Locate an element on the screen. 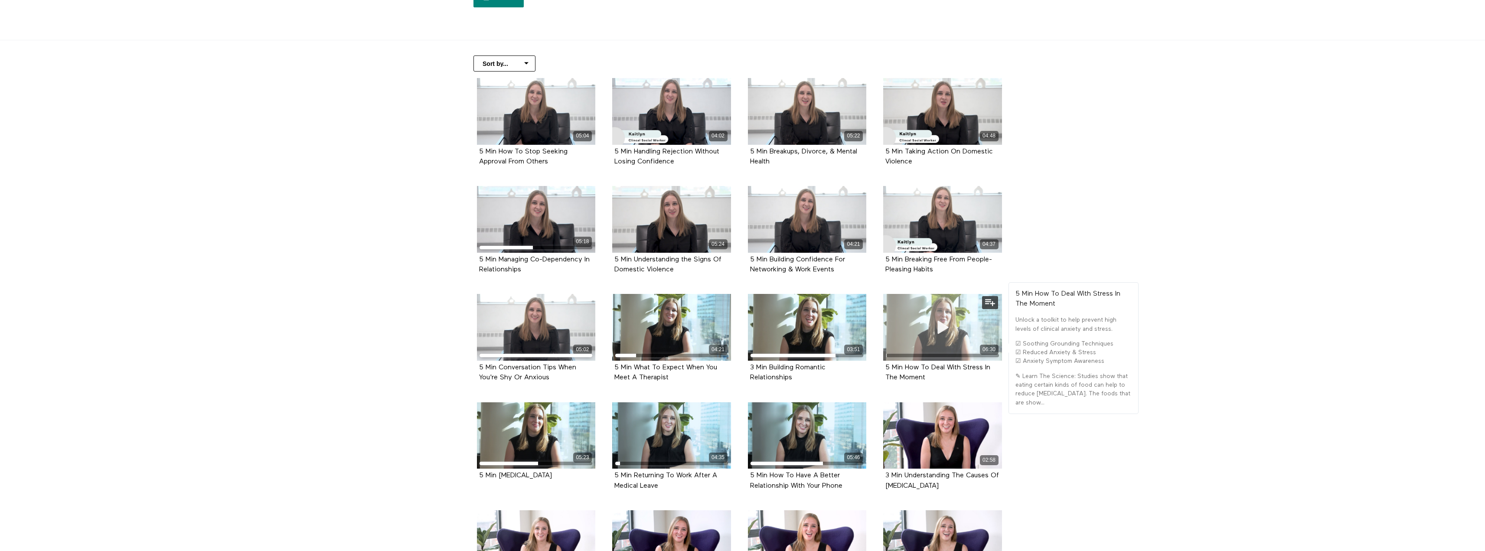 The width and height of the screenshot is (1485, 551). button: Add to my list is located at coordinates (990, 303).